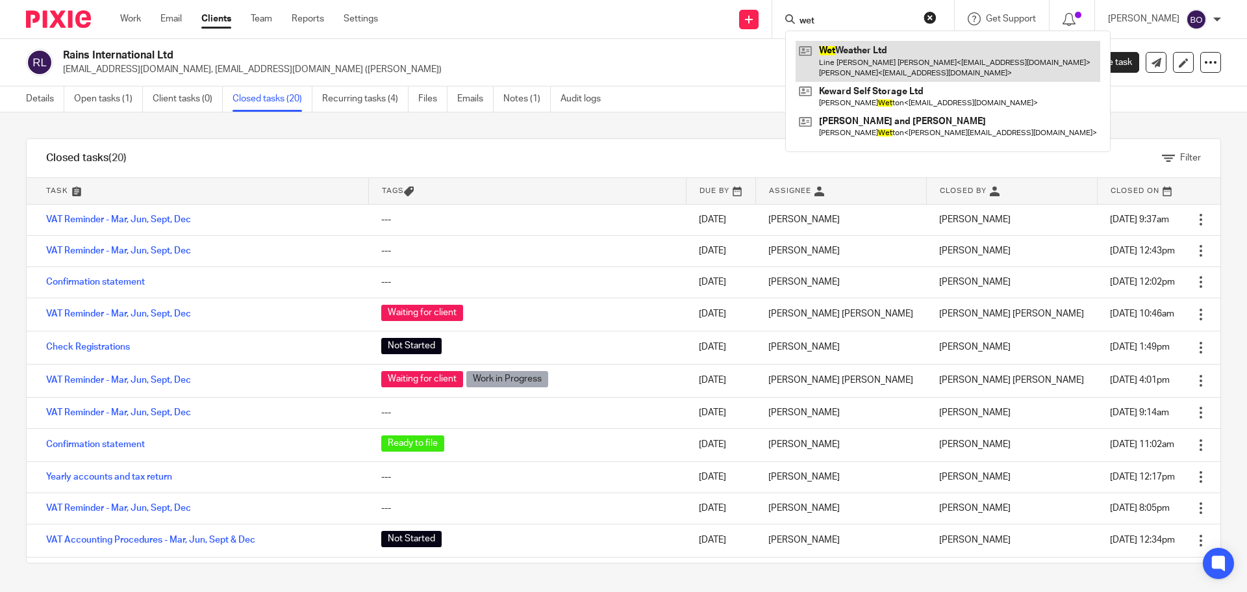  What do you see at coordinates (527, 99) in the screenshot?
I see `a: Notes (1)` at bounding box center [527, 99].